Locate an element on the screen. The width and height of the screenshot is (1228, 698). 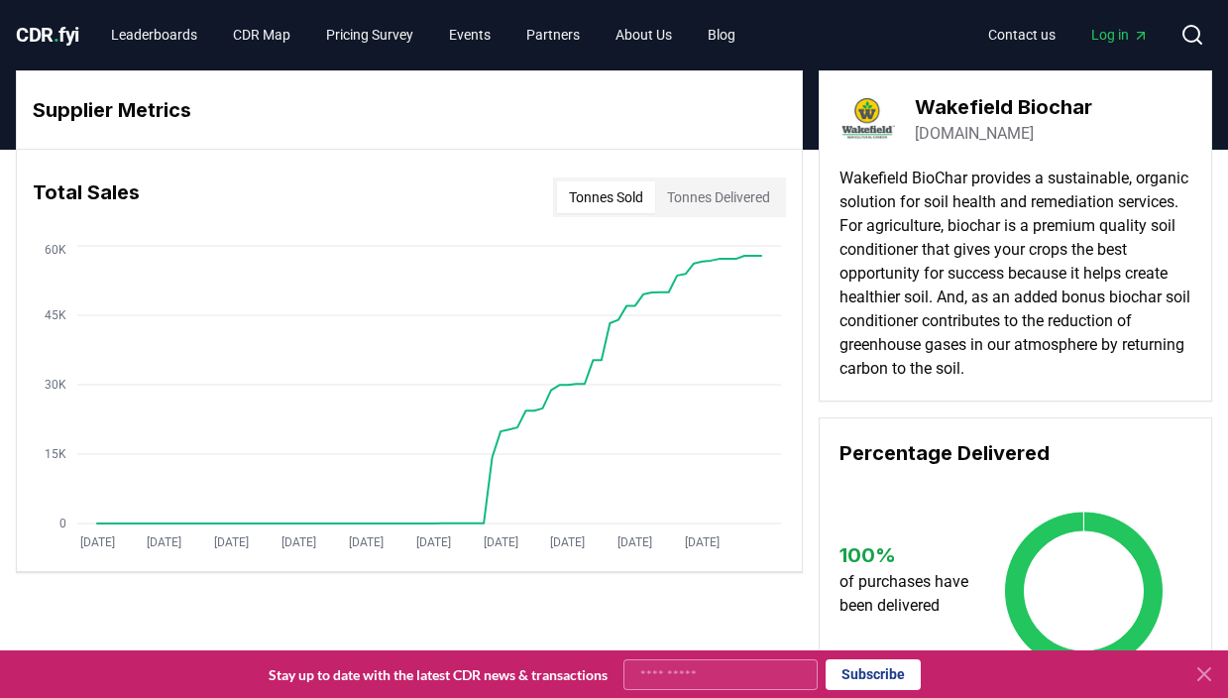
a: Pricing Survey is located at coordinates (370, 35).